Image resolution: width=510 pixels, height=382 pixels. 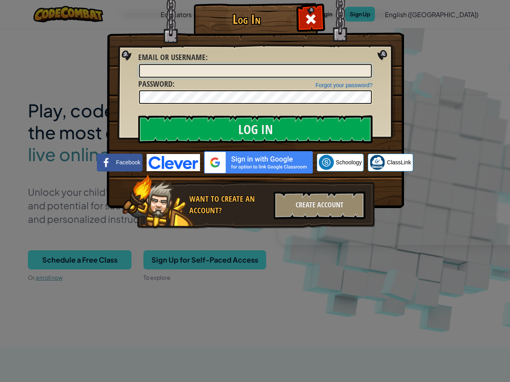 What do you see at coordinates (246, 19) in the screenshot?
I see `h1: Log In` at bounding box center [246, 19].